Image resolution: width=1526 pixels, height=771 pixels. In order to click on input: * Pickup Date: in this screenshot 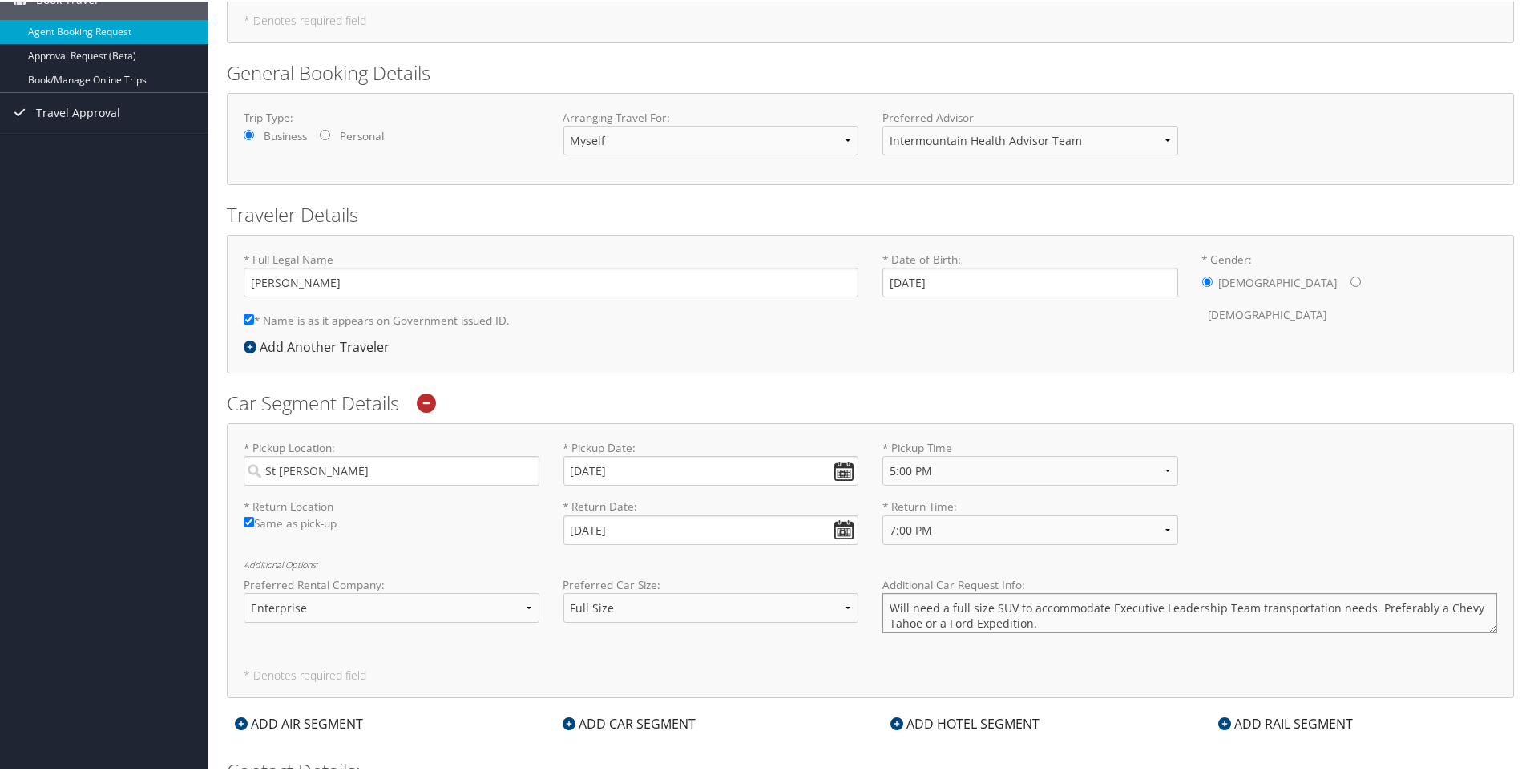, I will do `click(711, 469)`.